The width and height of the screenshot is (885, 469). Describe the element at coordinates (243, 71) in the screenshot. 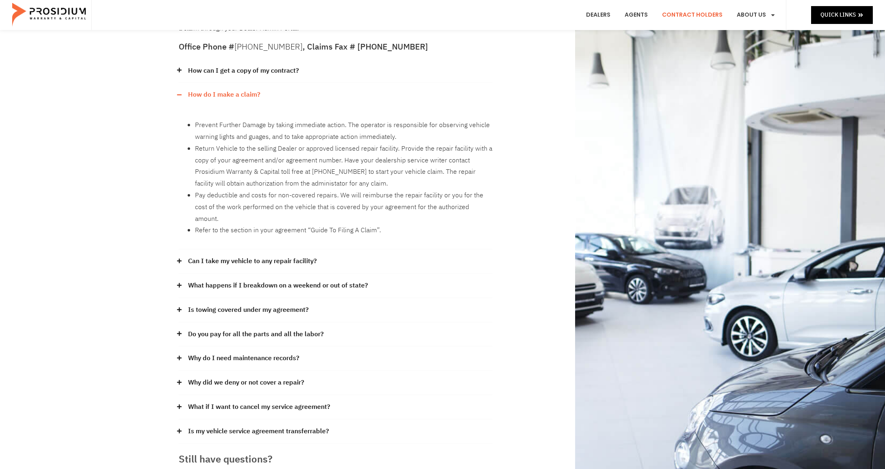

I see `a: How can I get a copy of my contract?` at that location.